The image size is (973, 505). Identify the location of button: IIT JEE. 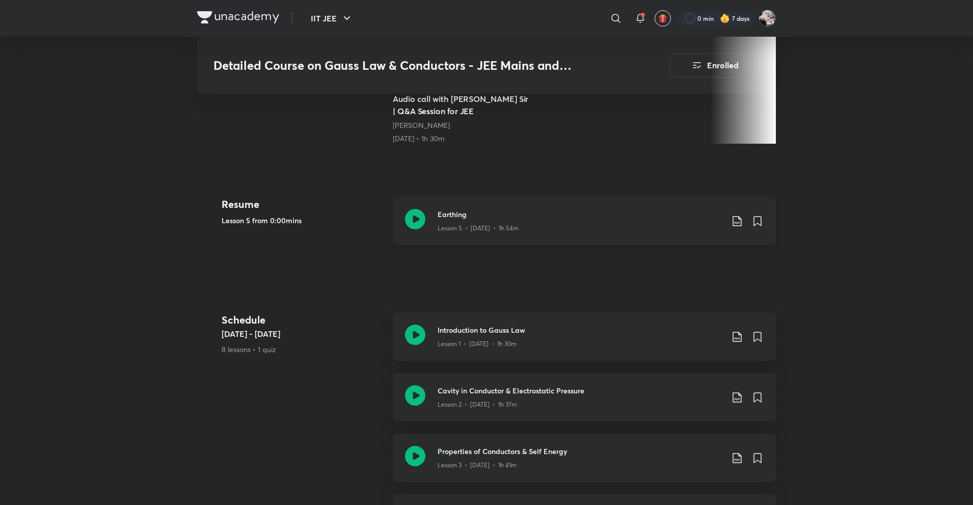
(332, 18).